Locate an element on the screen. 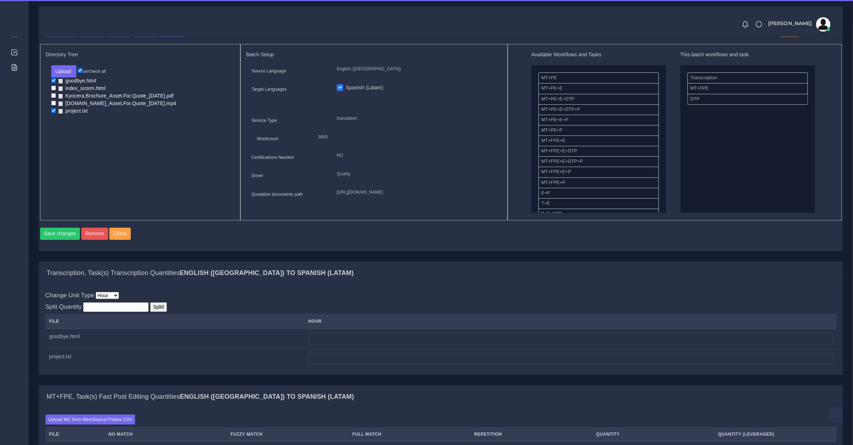 The image size is (853, 445). li: MT+FPE+E is located at coordinates (599, 141).